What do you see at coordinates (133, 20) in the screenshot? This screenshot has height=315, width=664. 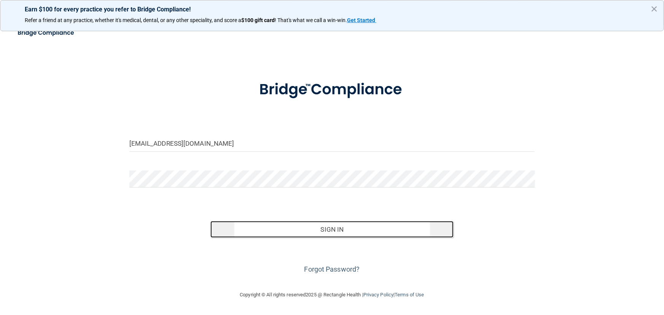 I see `span: Refer a friend at any practice, whether it's medical, dental, or any other speciality, and score a` at bounding box center [133, 20].